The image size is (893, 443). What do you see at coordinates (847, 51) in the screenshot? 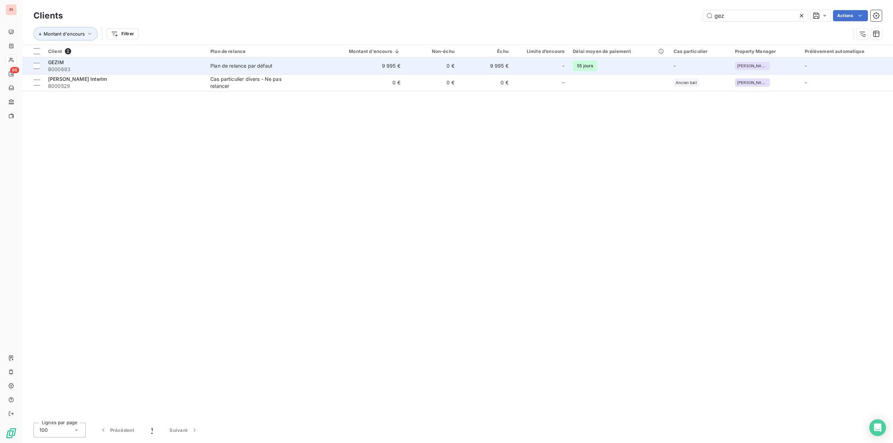
I see `div: Prélèvement automatique` at bounding box center [847, 51].